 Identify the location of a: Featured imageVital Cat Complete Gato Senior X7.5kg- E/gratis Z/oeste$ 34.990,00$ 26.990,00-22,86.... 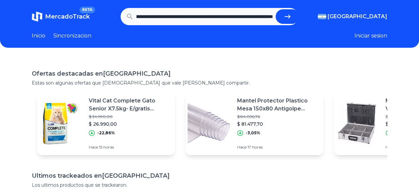
(106, 123).